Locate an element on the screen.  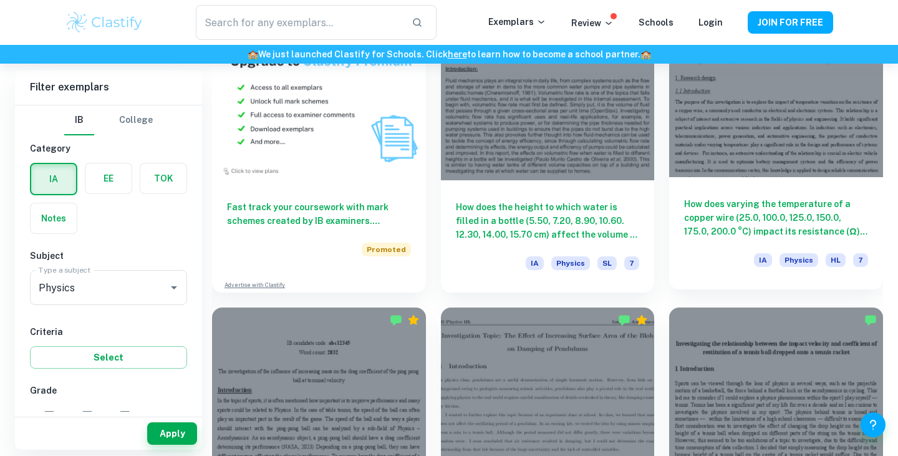
h6: How does varying the temperature of a copper wire (25.0, 100.0, 125.0, 150.0, 175.0, 200.0 °C) im... is located at coordinates (776, 218).